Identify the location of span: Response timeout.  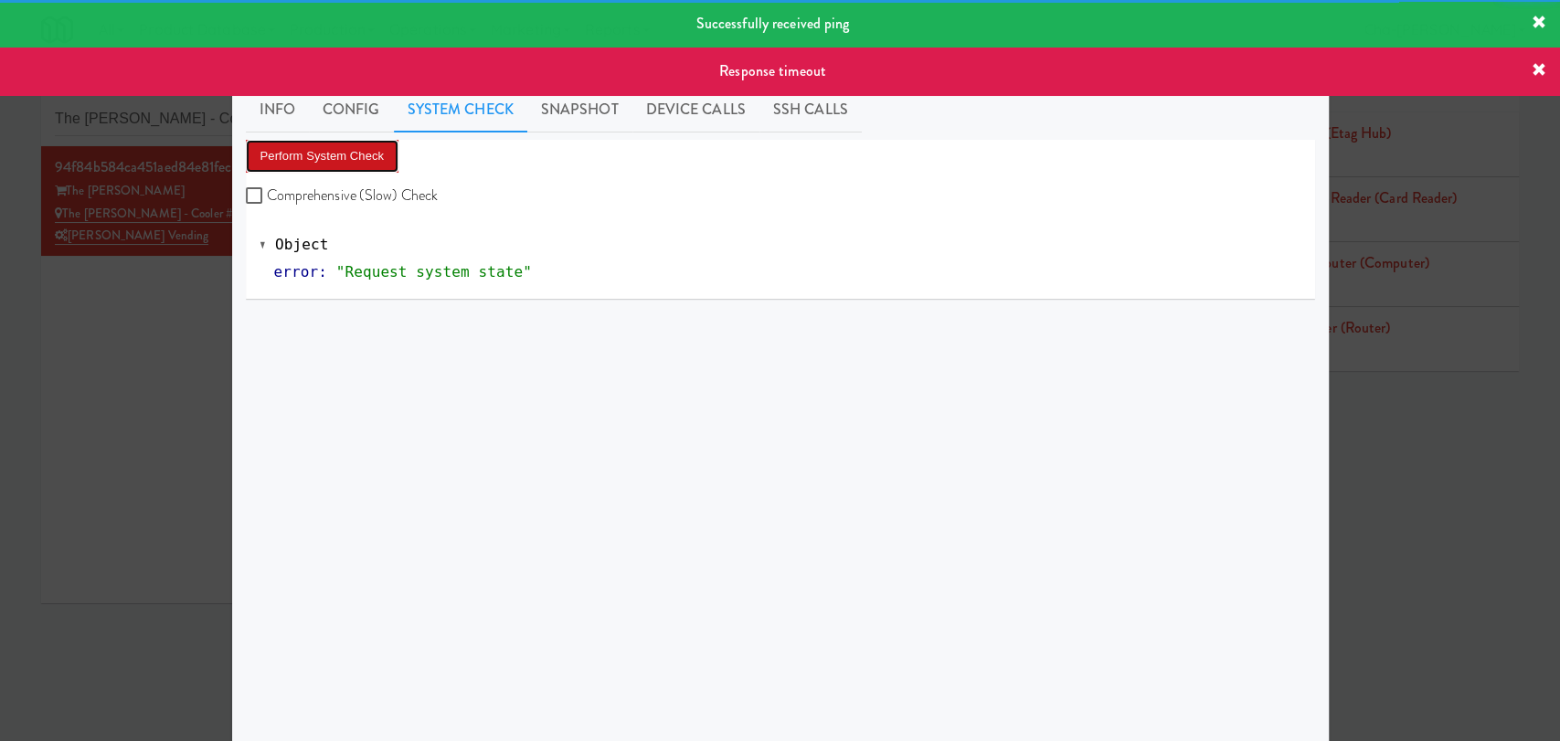
(772, 70).